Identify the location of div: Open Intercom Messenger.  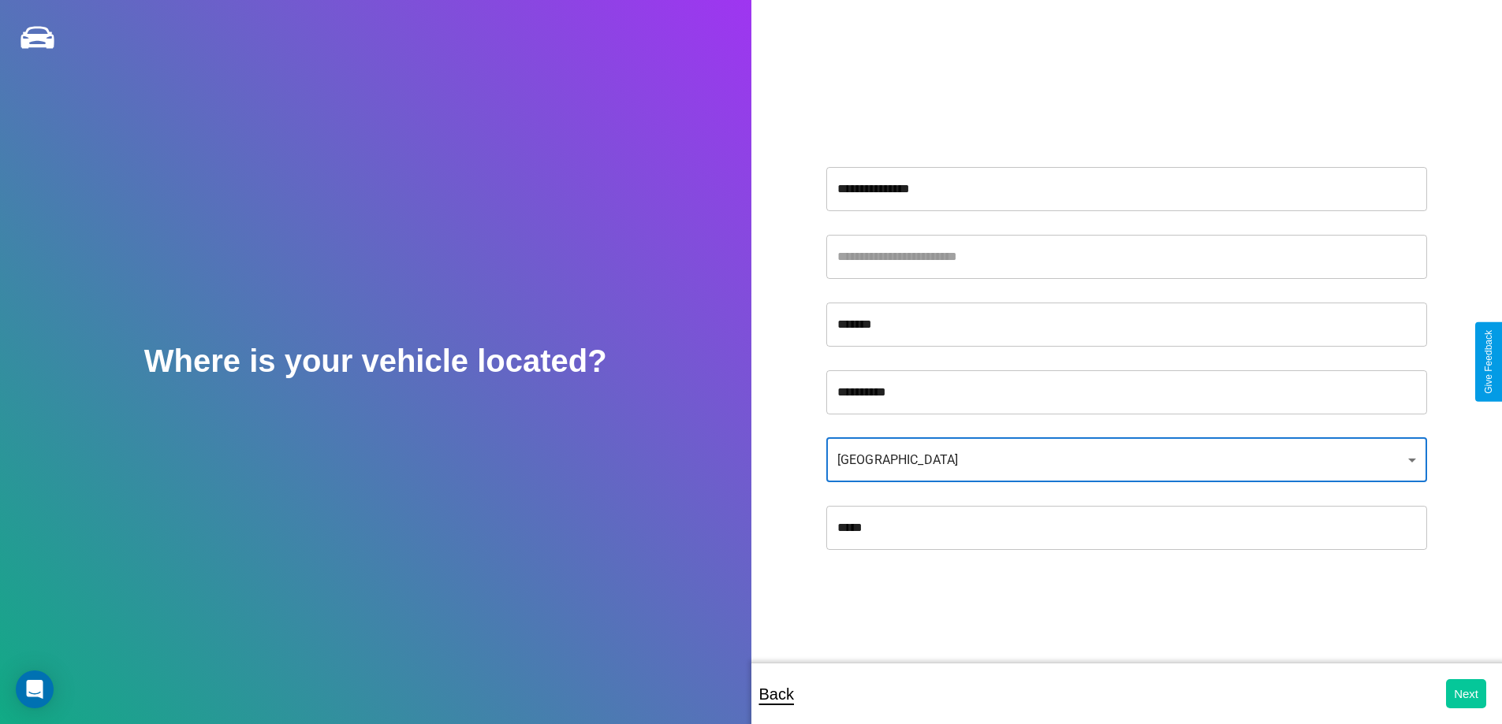
(35, 690).